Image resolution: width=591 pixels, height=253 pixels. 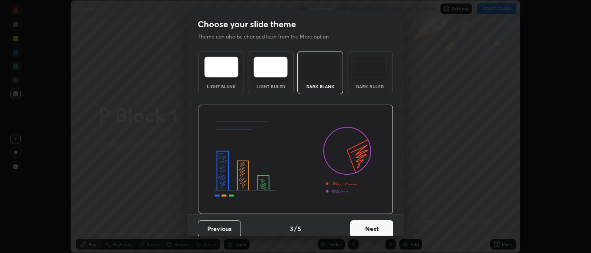 I want to click on div: Light Blank, so click(x=221, y=87).